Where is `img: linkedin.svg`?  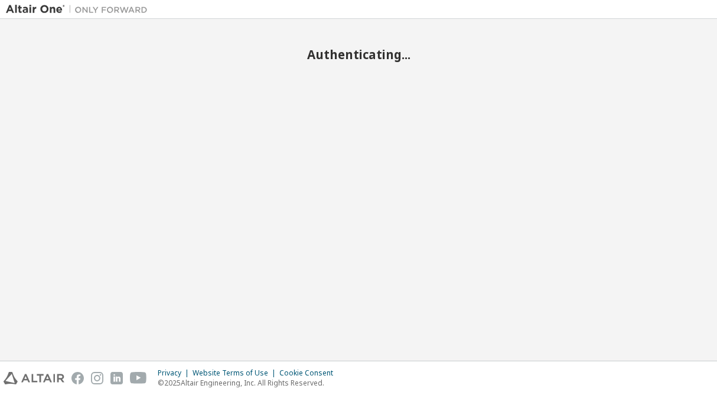
img: linkedin.svg is located at coordinates (116, 378).